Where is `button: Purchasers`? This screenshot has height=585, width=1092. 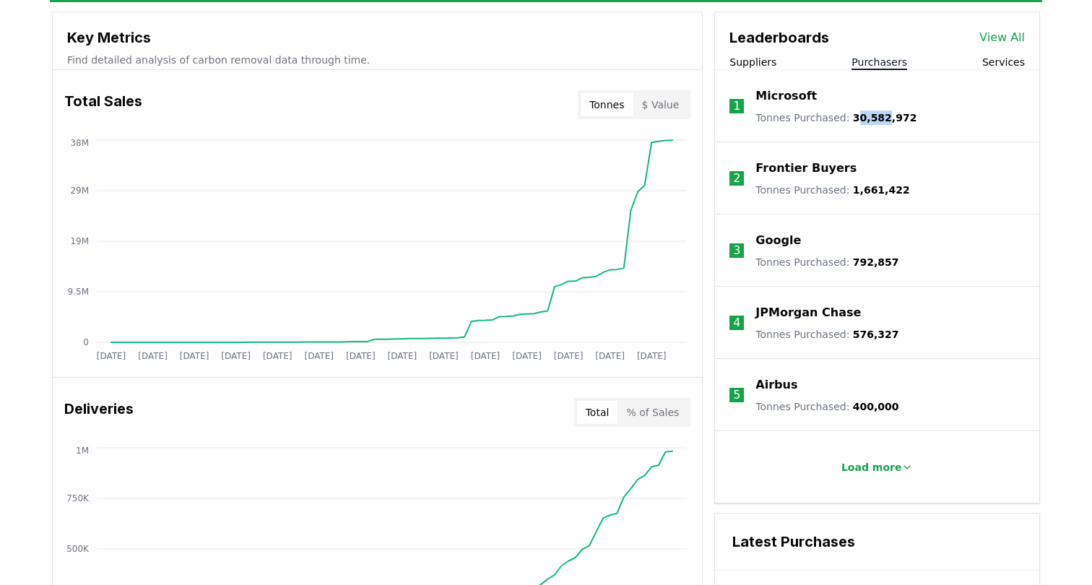 button: Purchasers is located at coordinates (879, 62).